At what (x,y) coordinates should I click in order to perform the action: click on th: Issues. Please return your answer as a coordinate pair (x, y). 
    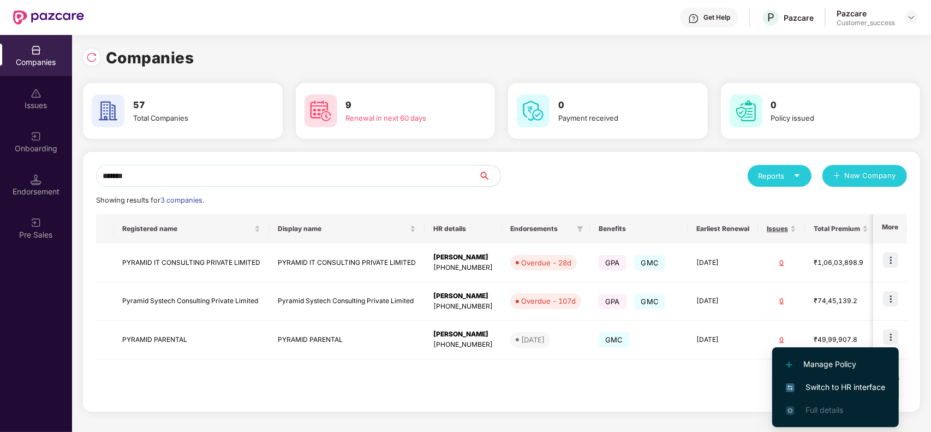
    Looking at the image, I should click on (781, 229).